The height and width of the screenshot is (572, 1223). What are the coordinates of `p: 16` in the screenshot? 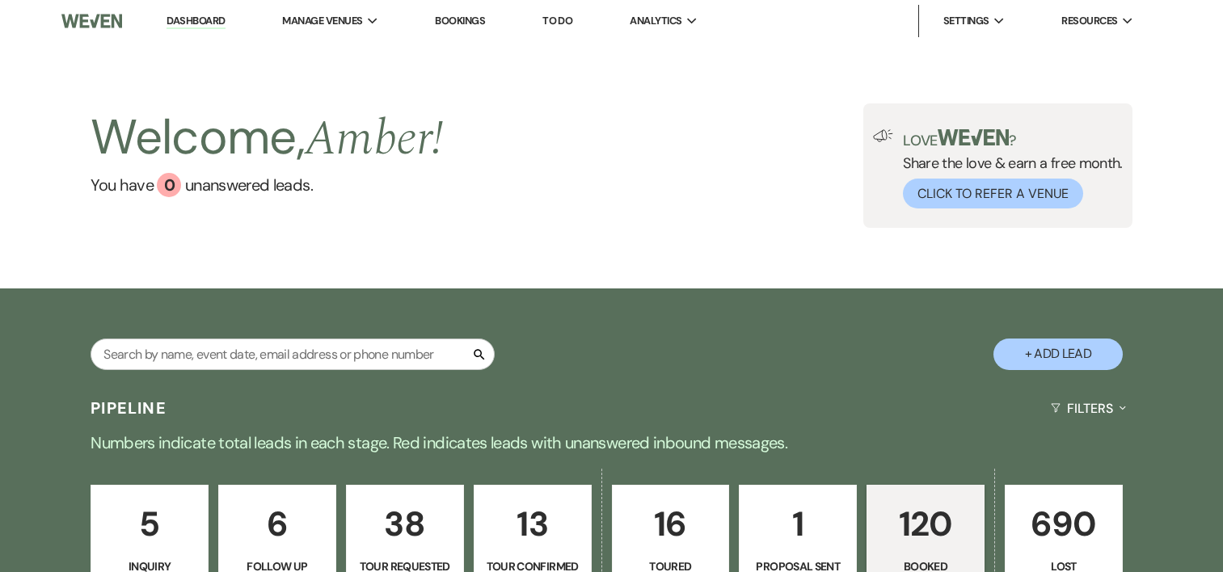 It's located at (671, 524).